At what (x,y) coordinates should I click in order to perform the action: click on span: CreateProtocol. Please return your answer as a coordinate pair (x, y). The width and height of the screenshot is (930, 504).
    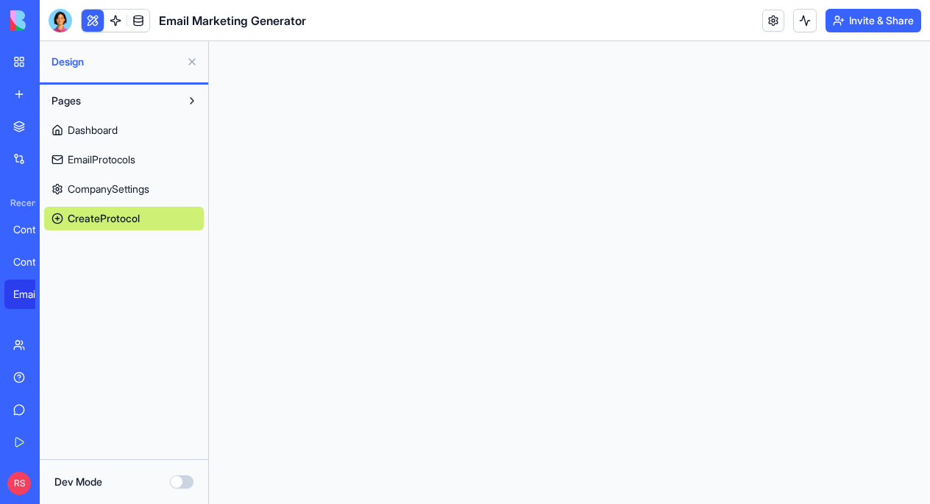
    Looking at the image, I should click on (104, 218).